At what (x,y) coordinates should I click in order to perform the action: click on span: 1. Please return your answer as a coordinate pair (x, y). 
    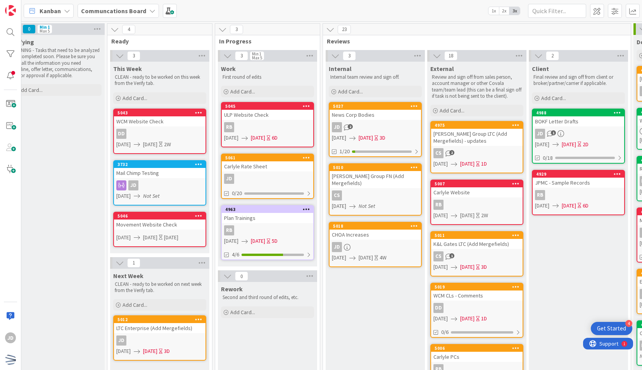
    Looking at the image, I should click on (452, 256).